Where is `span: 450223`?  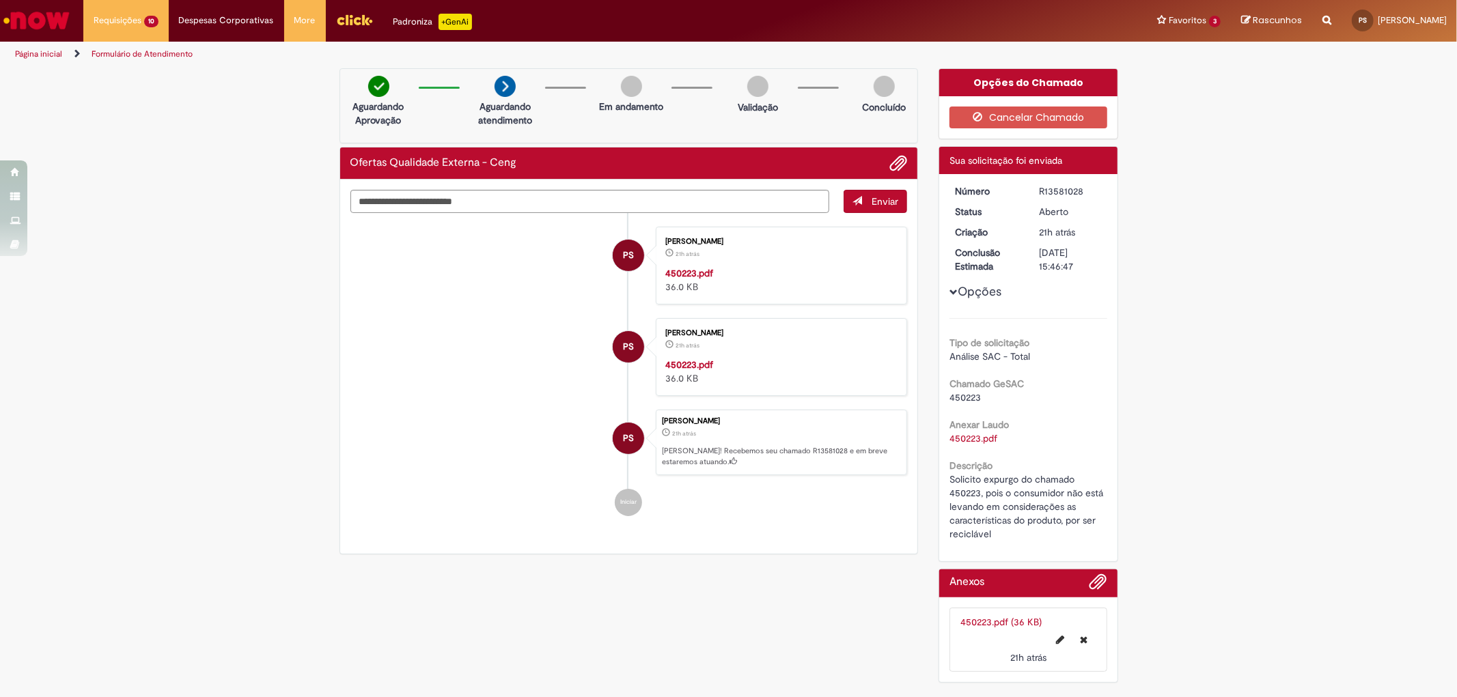
span: 450223 is located at coordinates (965, 398).